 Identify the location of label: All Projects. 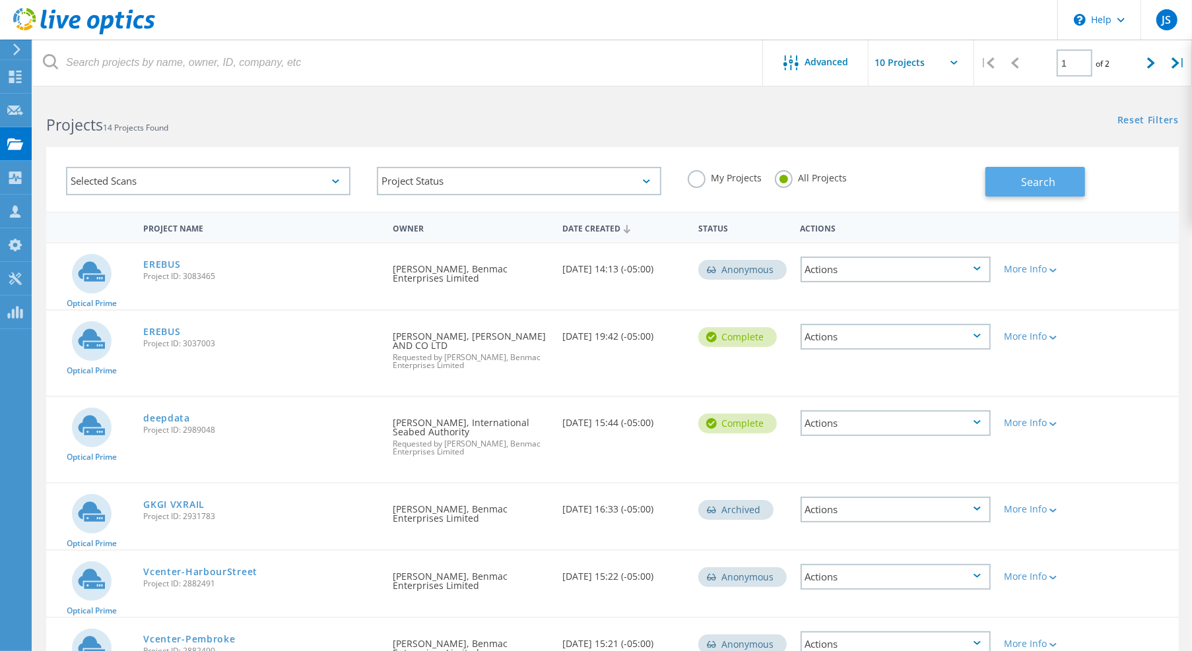
(811, 176).